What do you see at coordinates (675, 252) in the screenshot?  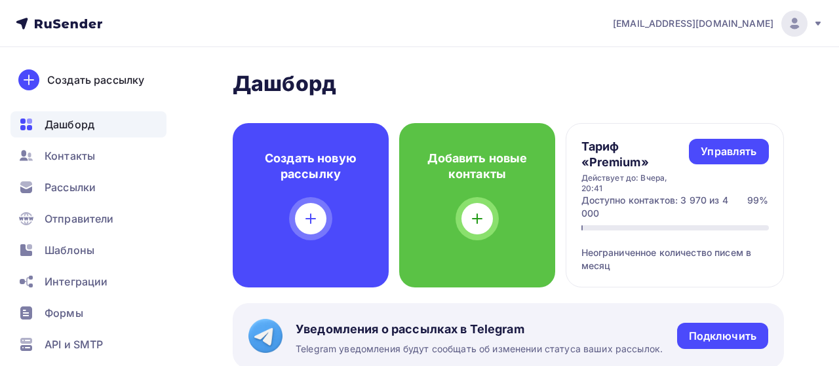 I see `div: Неограниченное количество писем в месяц` at bounding box center [675, 252].